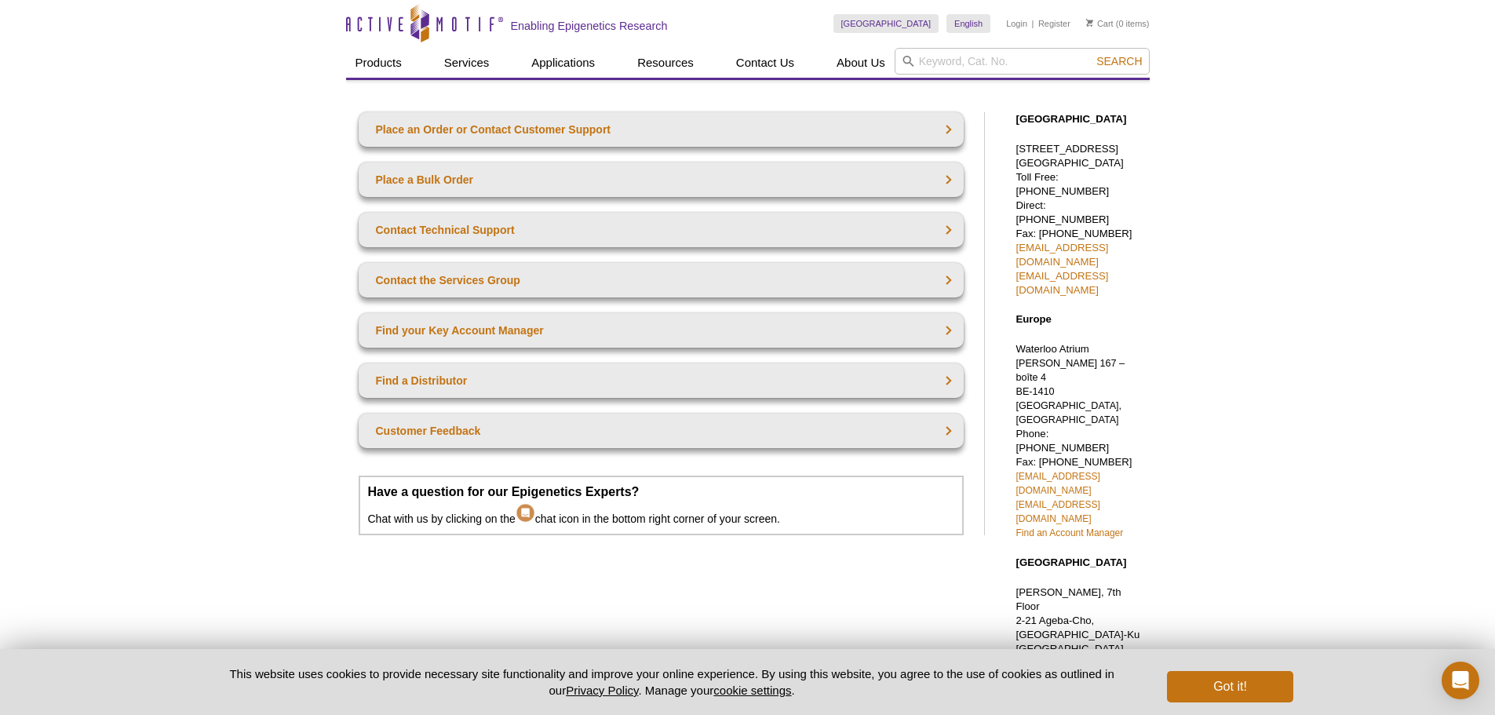  Describe the element at coordinates (589, 26) in the screenshot. I see `h2: Enabling Epigenetics Research` at that location.